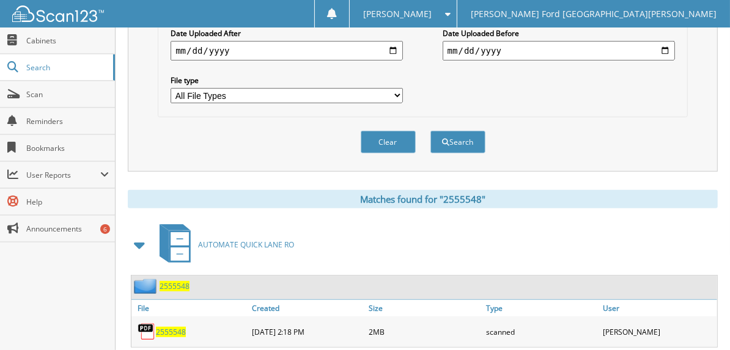 This screenshot has height=350, width=730. Describe the element at coordinates (67, 40) in the screenshot. I see `span: Cabinets` at that location.